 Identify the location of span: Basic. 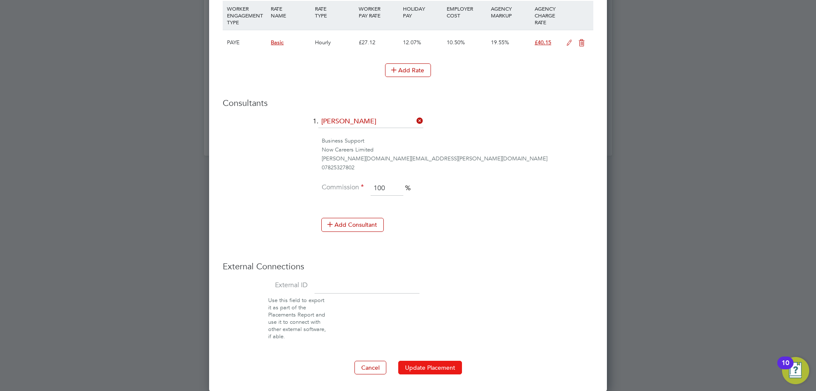
(277, 42).